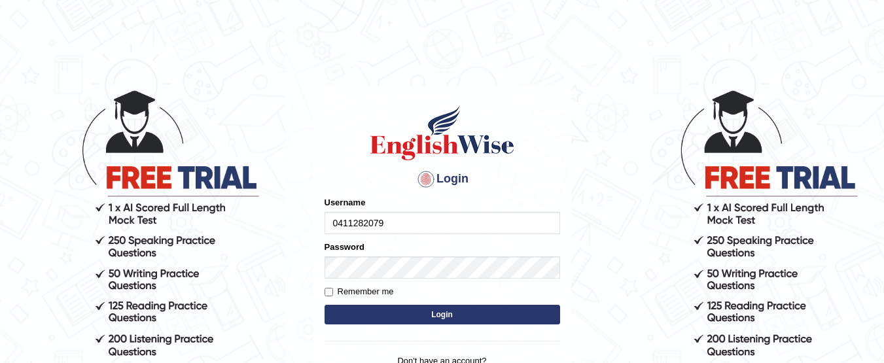  What do you see at coordinates (328, 292) in the screenshot?
I see `input: Remember me` at bounding box center [328, 292].